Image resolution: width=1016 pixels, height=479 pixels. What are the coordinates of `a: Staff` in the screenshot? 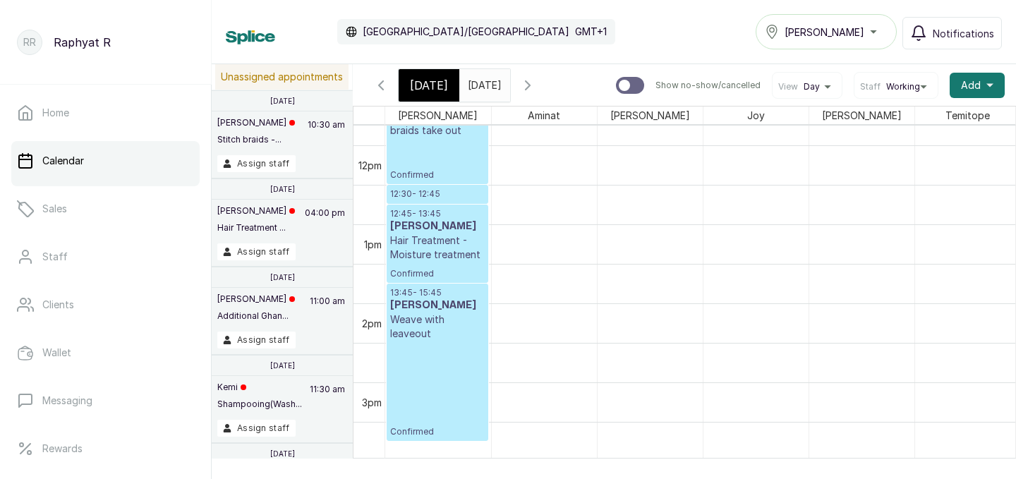 It's located at (105, 257).